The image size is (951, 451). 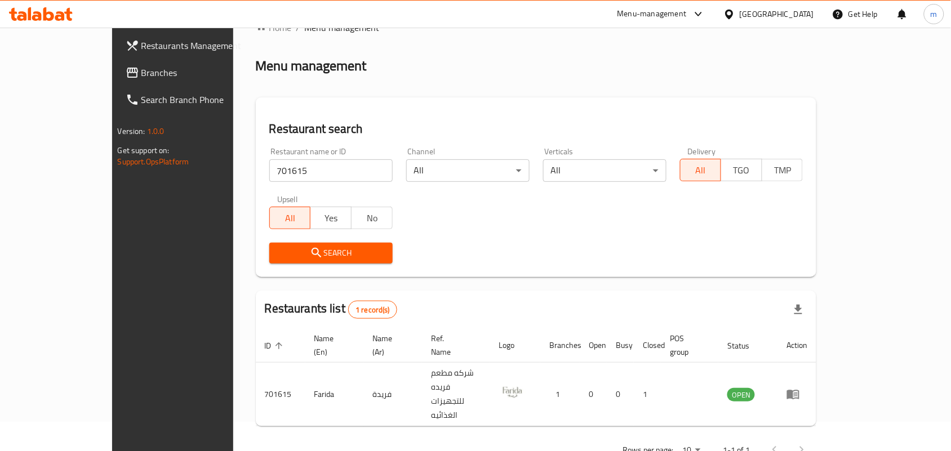 What do you see at coordinates (536, 129) in the screenshot?
I see `h2: Restaurant search` at bounding box center [536, 129].